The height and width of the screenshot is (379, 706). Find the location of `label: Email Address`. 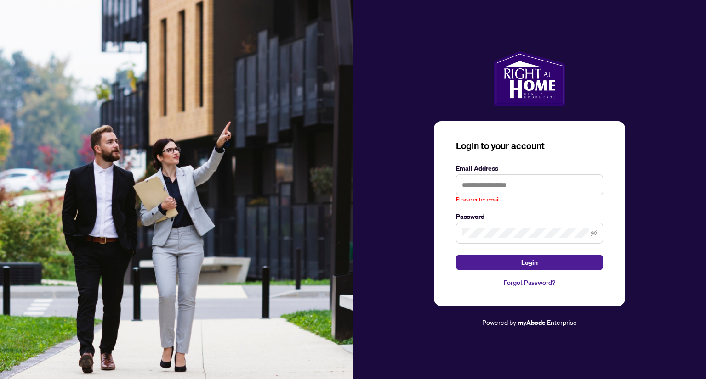

label: Email Address is located at coordinates (529, 169).